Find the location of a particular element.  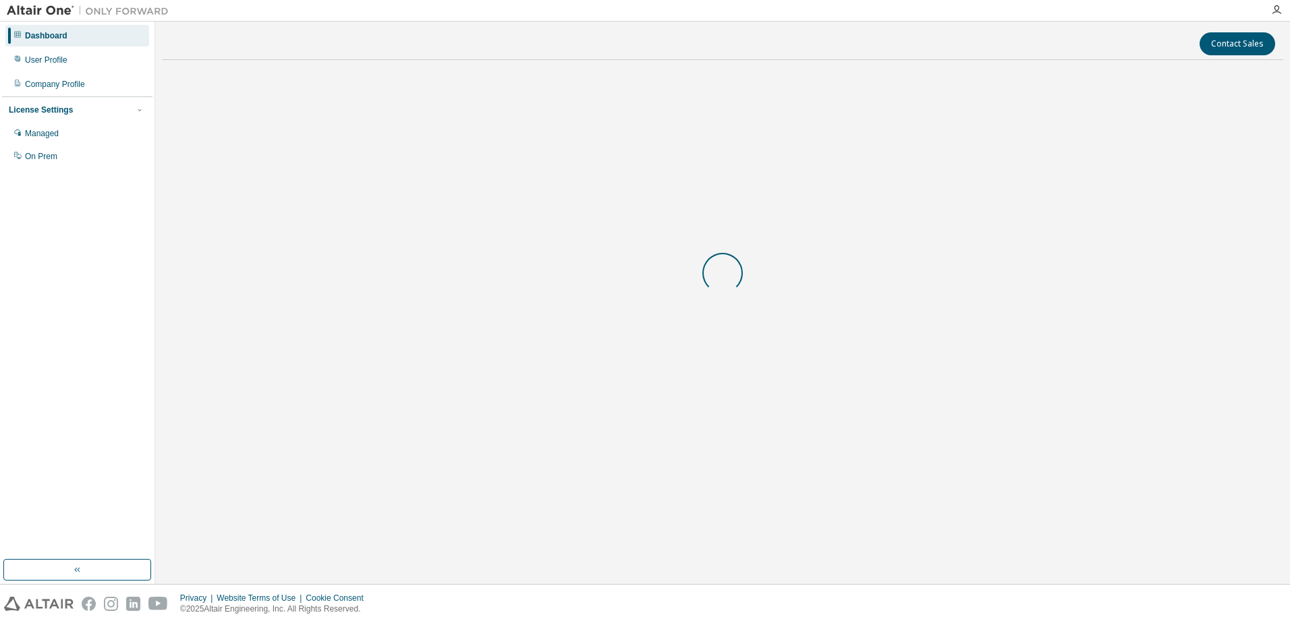

div: Managed is located at coordinates (42, 134).